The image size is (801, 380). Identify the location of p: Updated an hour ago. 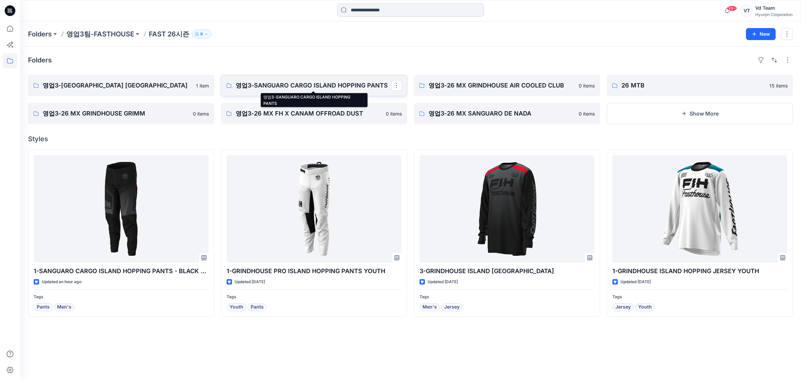
(61, 282).